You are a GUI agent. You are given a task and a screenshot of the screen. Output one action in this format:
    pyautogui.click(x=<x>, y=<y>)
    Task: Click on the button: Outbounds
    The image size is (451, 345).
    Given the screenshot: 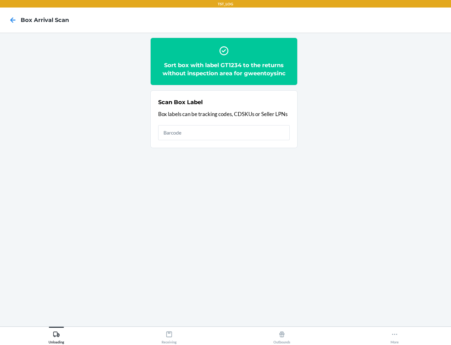 What is the action you would take?
    pyautogui.click(x=282, y=335)
    